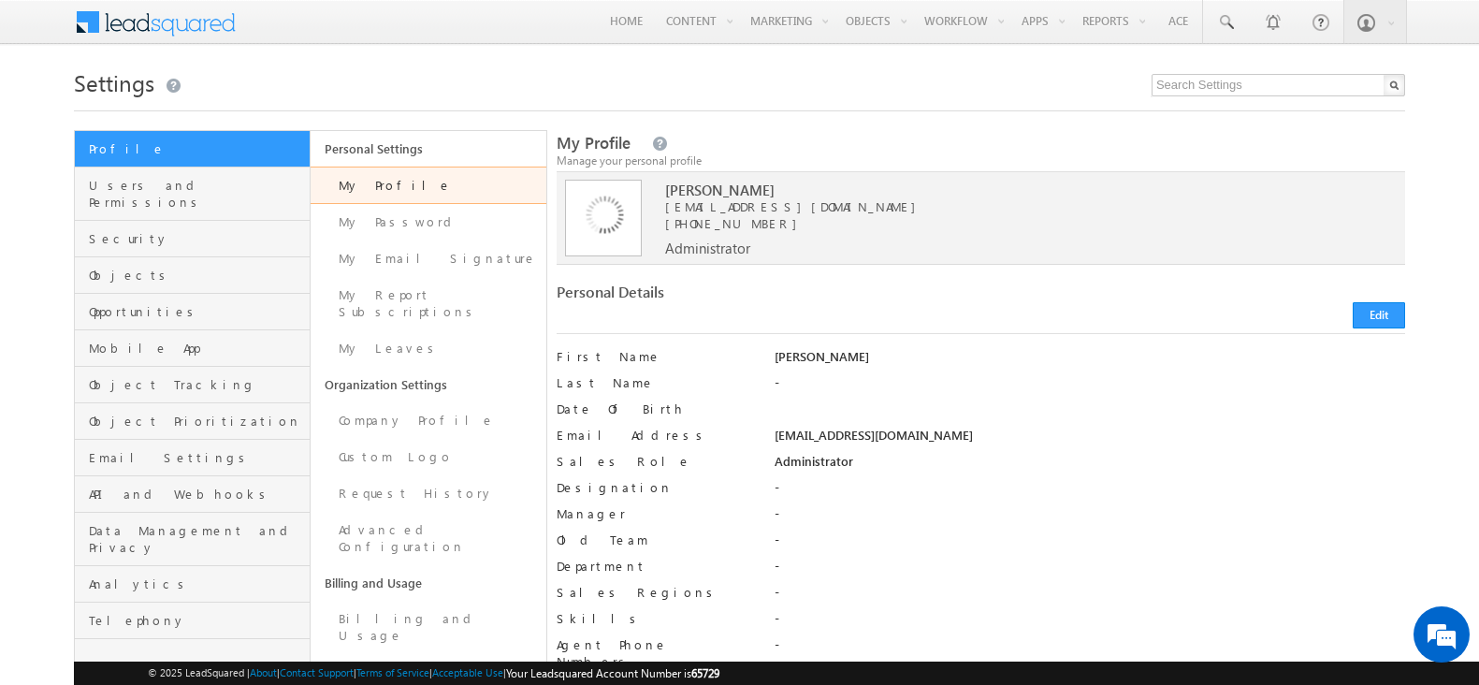  I want to click on span: Analytics, so click(196, 584).